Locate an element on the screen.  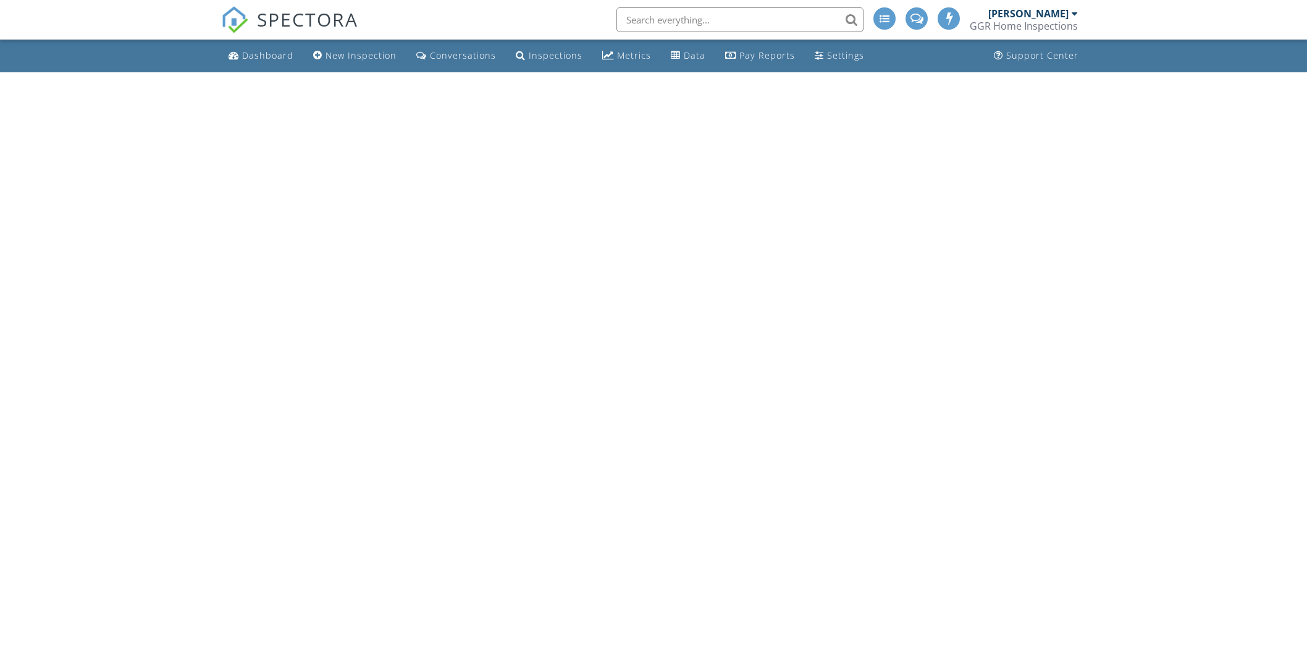
div: Data is located at coordinates (695, 55).